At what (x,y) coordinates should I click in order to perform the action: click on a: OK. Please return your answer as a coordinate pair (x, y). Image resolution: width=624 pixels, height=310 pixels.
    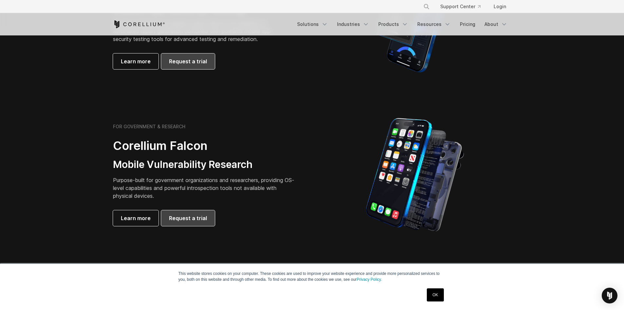
    Looking at the image, I should click on (435, 295).